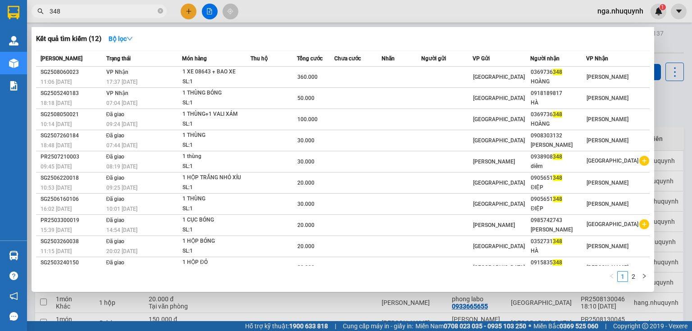 This screenshot has width=692, height=331. I want to click on span: question-circle, so click(14, 276).